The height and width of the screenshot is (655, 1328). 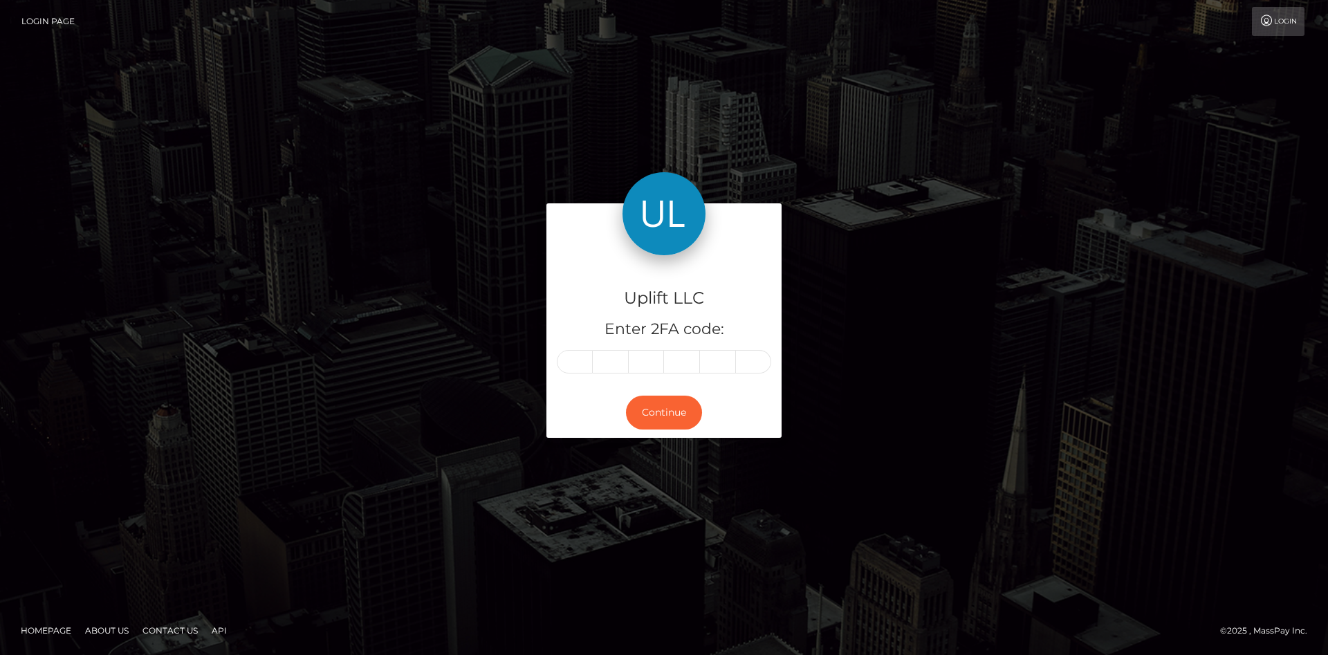 I want to click on a: Login, so click(x=1278, y=21).